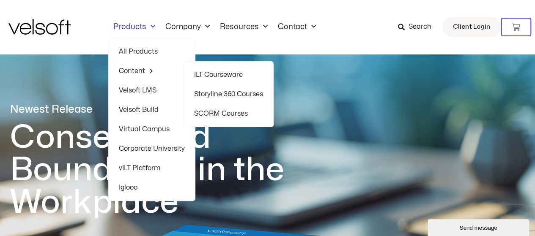  Describe the element at coordinates (417, 27) in the screenshot. I see `a: Search` at that location.